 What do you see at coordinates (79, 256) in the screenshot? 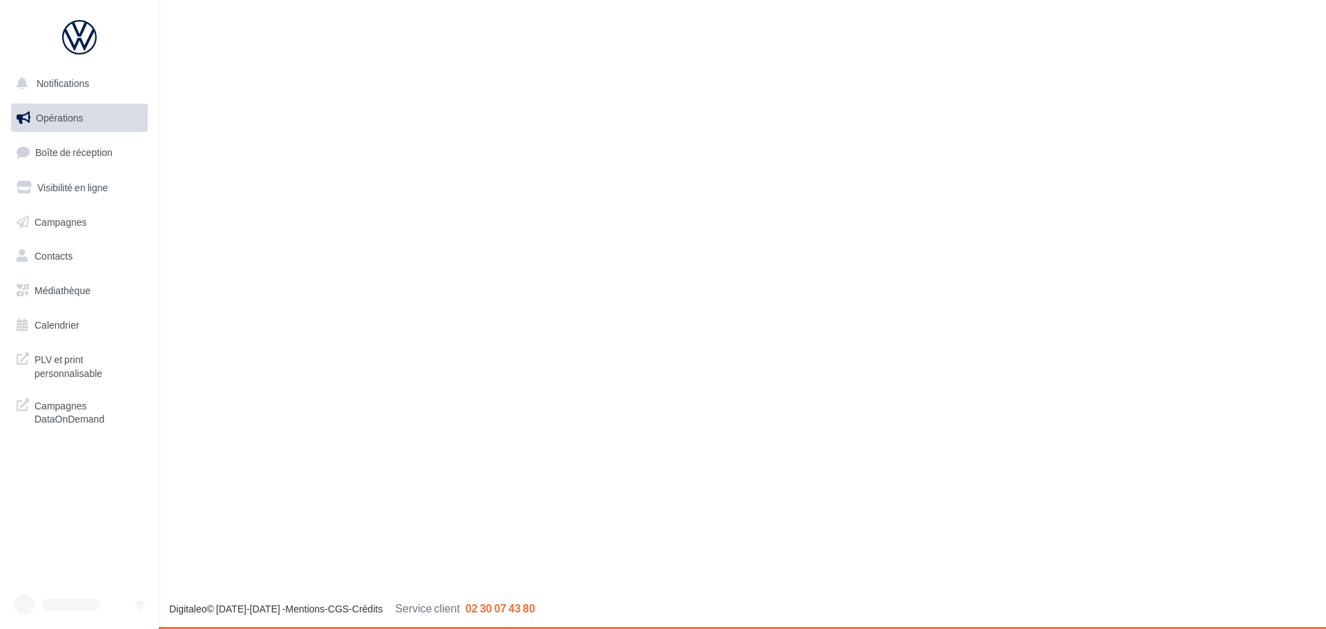
I see `a: Contacts` at bounding box center [79, 256].